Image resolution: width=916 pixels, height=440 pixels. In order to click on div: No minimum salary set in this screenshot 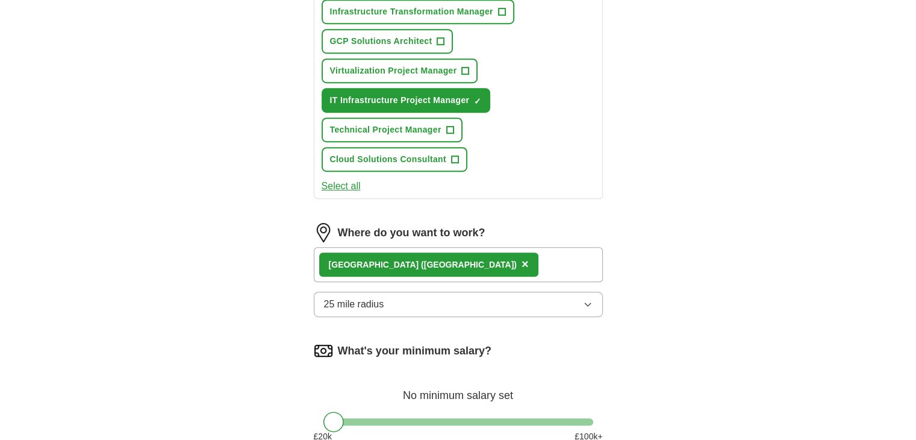, I will do `click(458, 389)`.